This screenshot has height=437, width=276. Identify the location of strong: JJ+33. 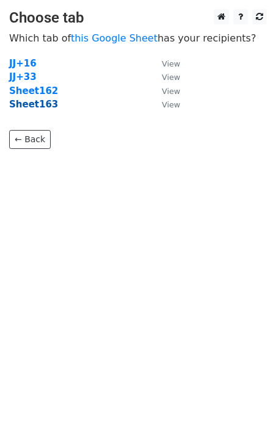
(23, 77).